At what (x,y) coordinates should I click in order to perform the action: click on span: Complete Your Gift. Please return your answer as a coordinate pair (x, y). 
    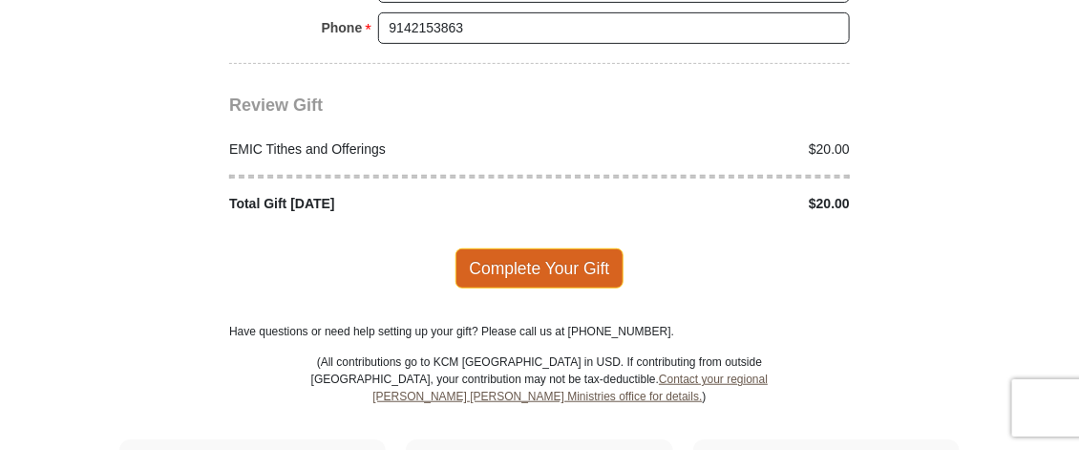
    Looking at the image, I should click on (540, 268).